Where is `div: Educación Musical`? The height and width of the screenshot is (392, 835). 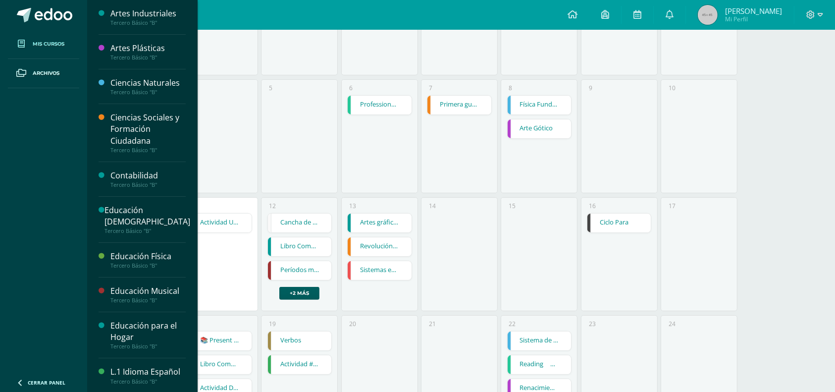
div: Educación Musical is located at coordinates (148, 291).